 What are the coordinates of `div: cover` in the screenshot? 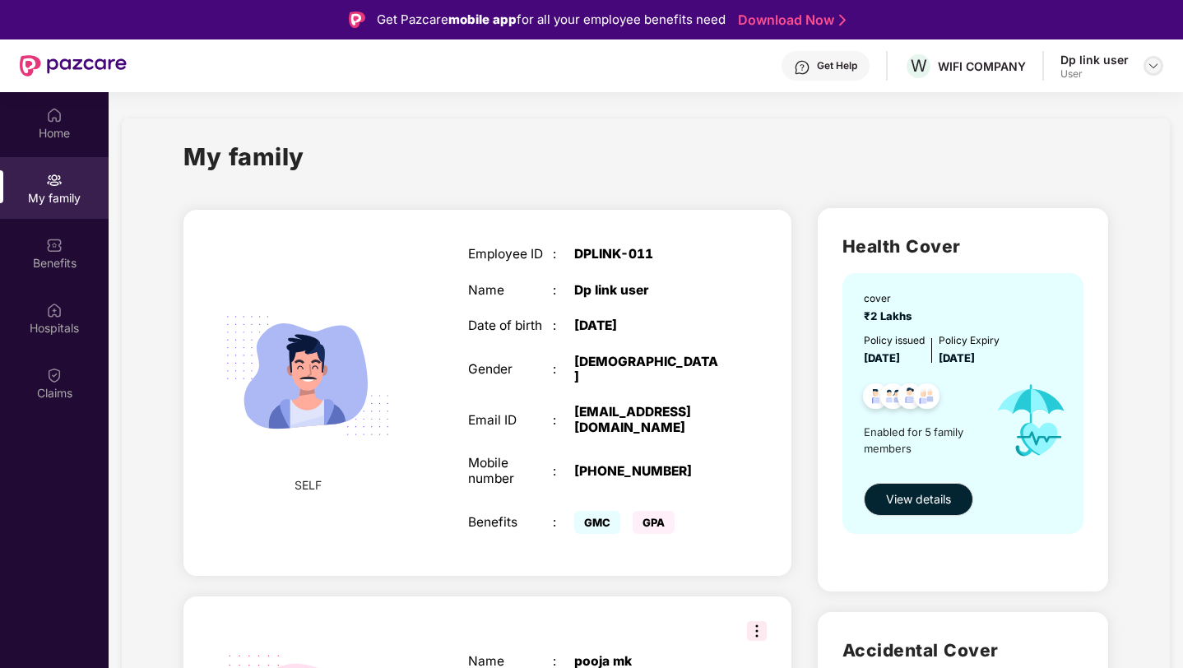 It's located at (891, 299).